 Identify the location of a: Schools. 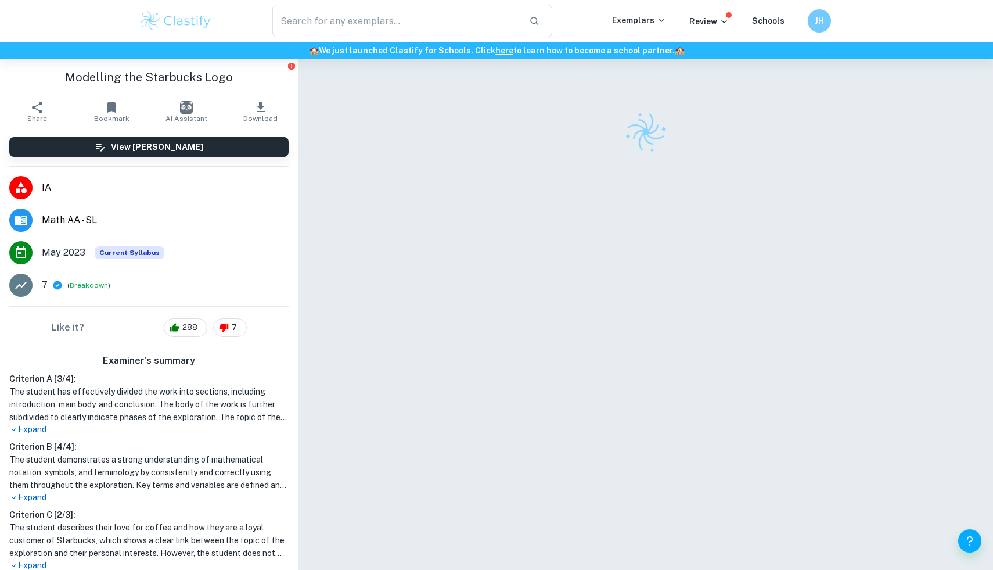
(768, 21).